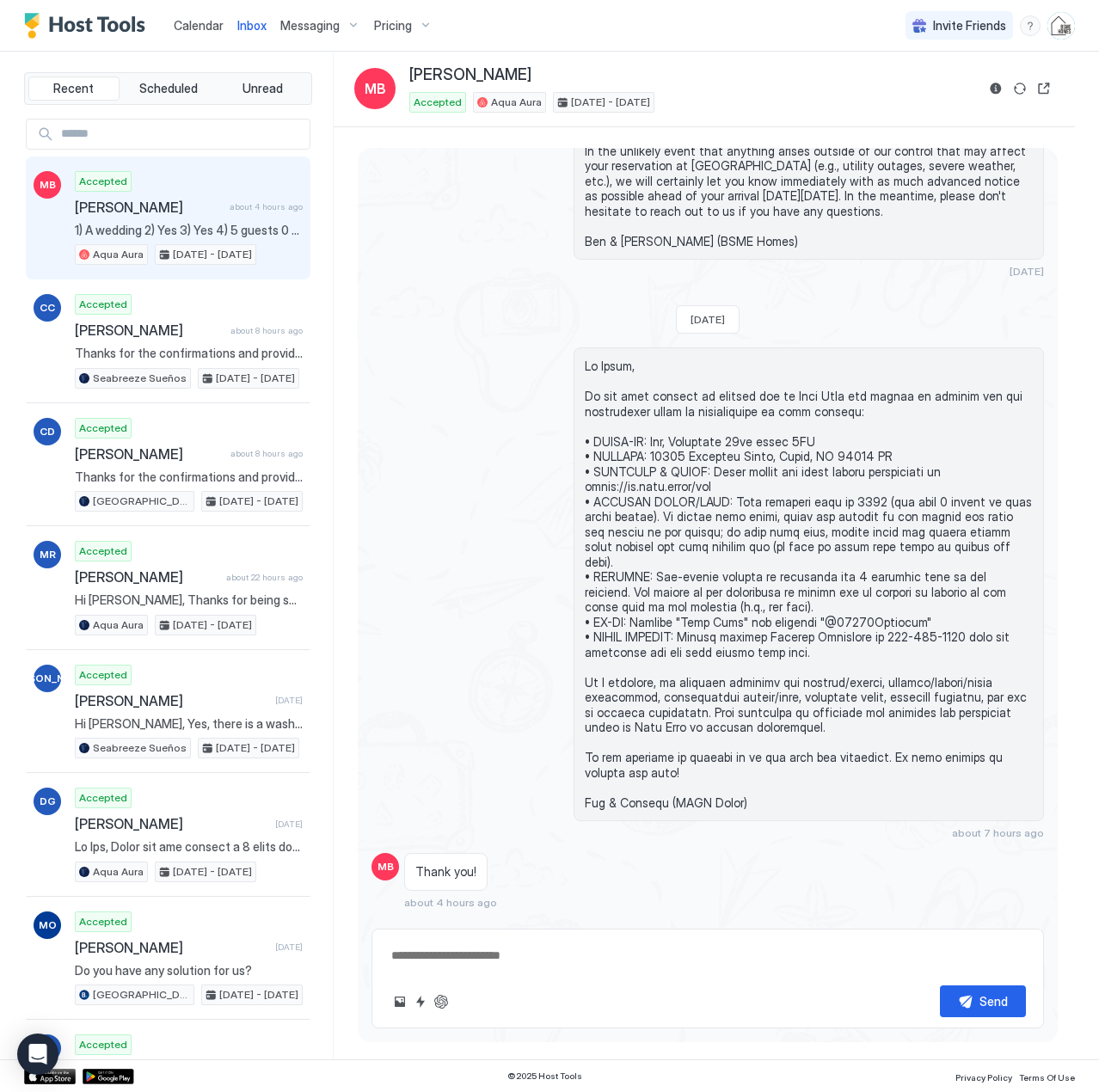 The width and height of the screenshot is (1099, 1092). Describe the element at coordinates (50, 1076) in the screenshot. I see `a: App Store` at that location.